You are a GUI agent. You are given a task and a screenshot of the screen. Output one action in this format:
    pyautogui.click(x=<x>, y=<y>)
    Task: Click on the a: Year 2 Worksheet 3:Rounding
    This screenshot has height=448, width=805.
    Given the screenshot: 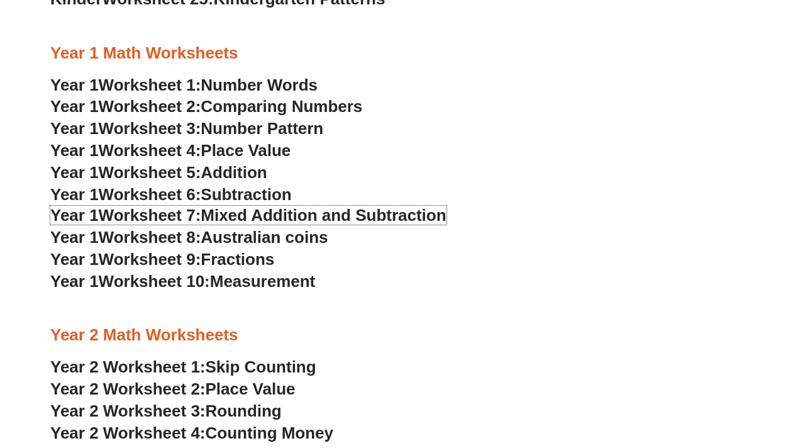 What is the action you would take?
    pyautogui.click(x=166, y=411)
    